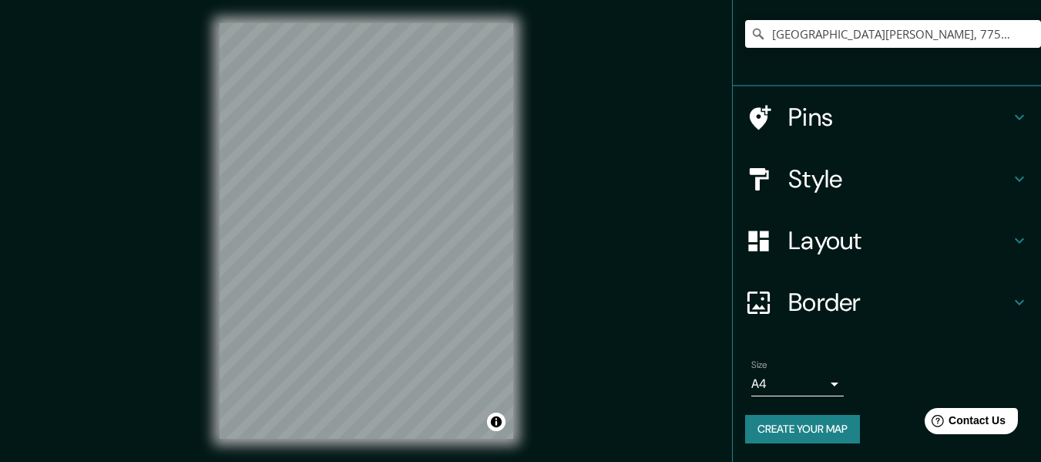  I want to click on input: Pick your city or area, so click(893, 34).